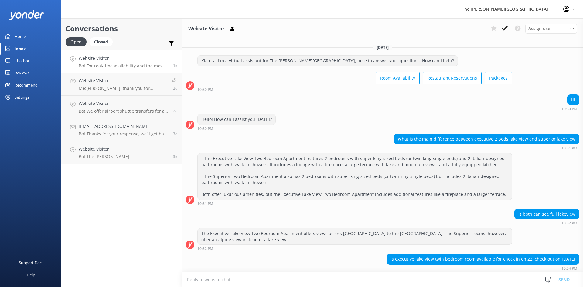  What do you see at coordinates (541, 29) in the screenshot?
I see `span: Assign user` at bounding box center [541, 29].